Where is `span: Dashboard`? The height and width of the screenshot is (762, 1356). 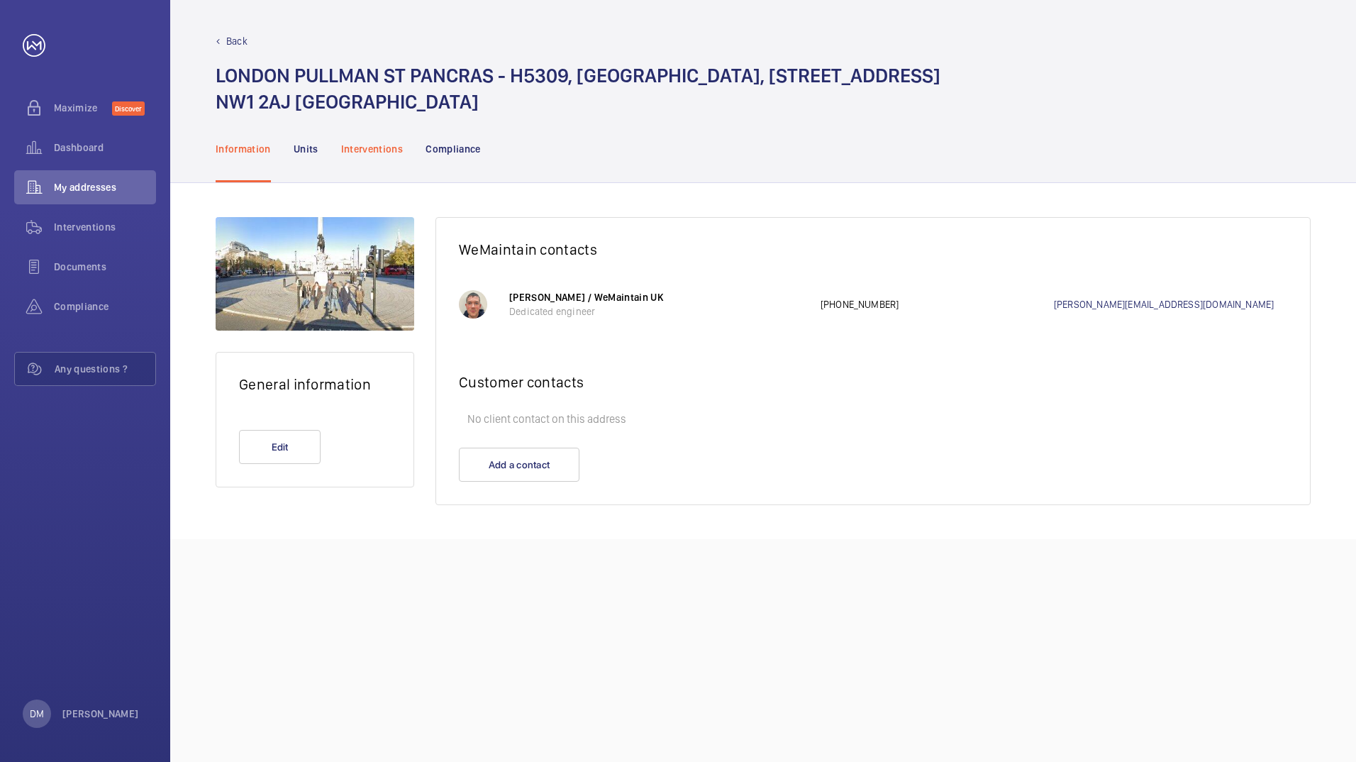
span: Dashboard is located at coordinates (105, 148).